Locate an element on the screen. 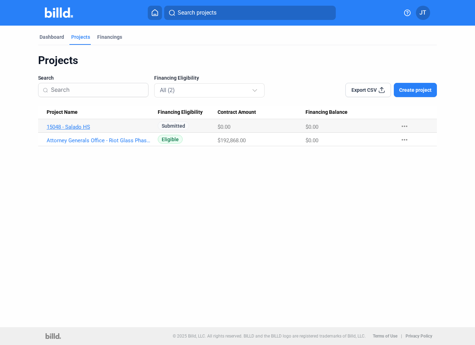 The height and width of the screenshot is (345, 475). b: Terms of Use is located at coordinates (385, 336).